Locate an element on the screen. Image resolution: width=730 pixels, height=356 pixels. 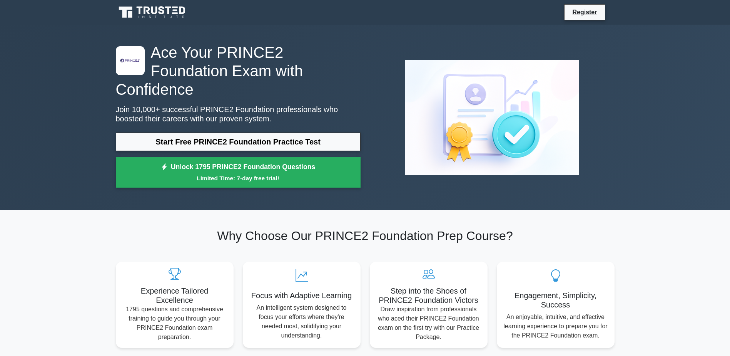
p: An enjoyable, intuitive, and effective learning experience to prepare you for the PRINCE2 Foundat... is located at coordinates (556, 326).